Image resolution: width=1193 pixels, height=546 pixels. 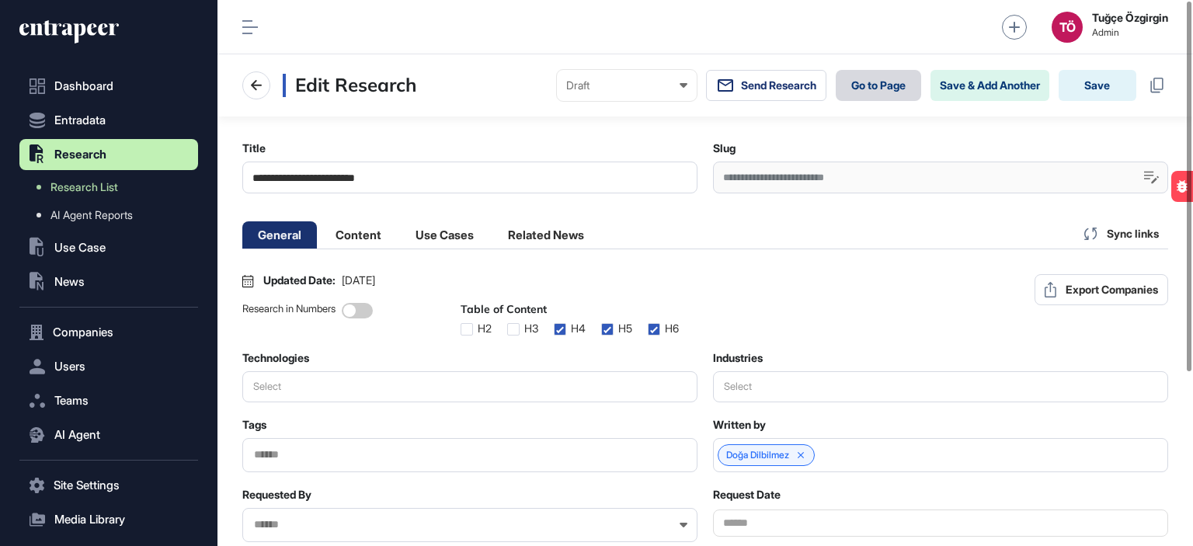 What do you see at coordinates (625, 328) in the screenshot?
I see `div: H5` at bounding box center [625, 328].